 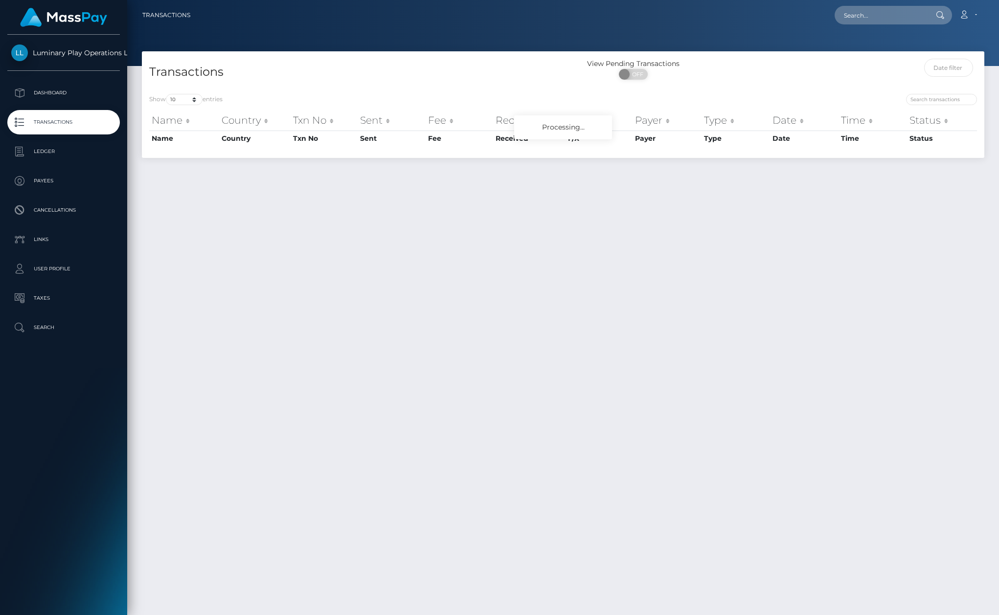 I want to click on label: Show entries, so click(x=186, y=99).